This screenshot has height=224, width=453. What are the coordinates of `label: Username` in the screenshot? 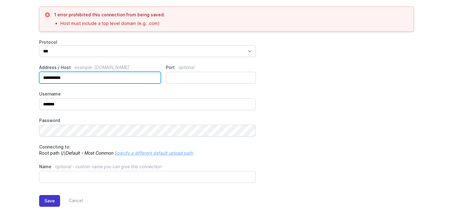 It's located at (147, 94).